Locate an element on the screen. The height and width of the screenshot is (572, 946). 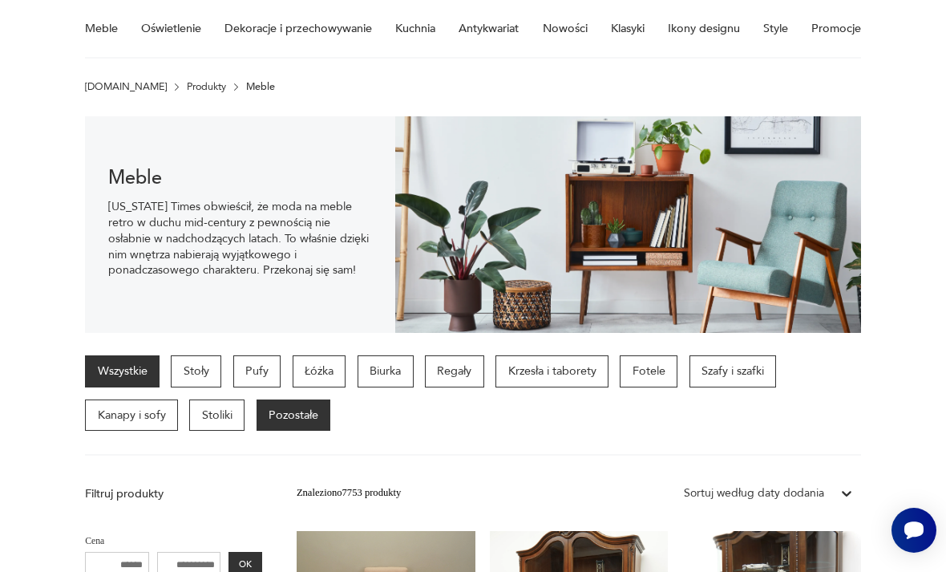
a: Oświetlenie is located at coordinates (171, 28).